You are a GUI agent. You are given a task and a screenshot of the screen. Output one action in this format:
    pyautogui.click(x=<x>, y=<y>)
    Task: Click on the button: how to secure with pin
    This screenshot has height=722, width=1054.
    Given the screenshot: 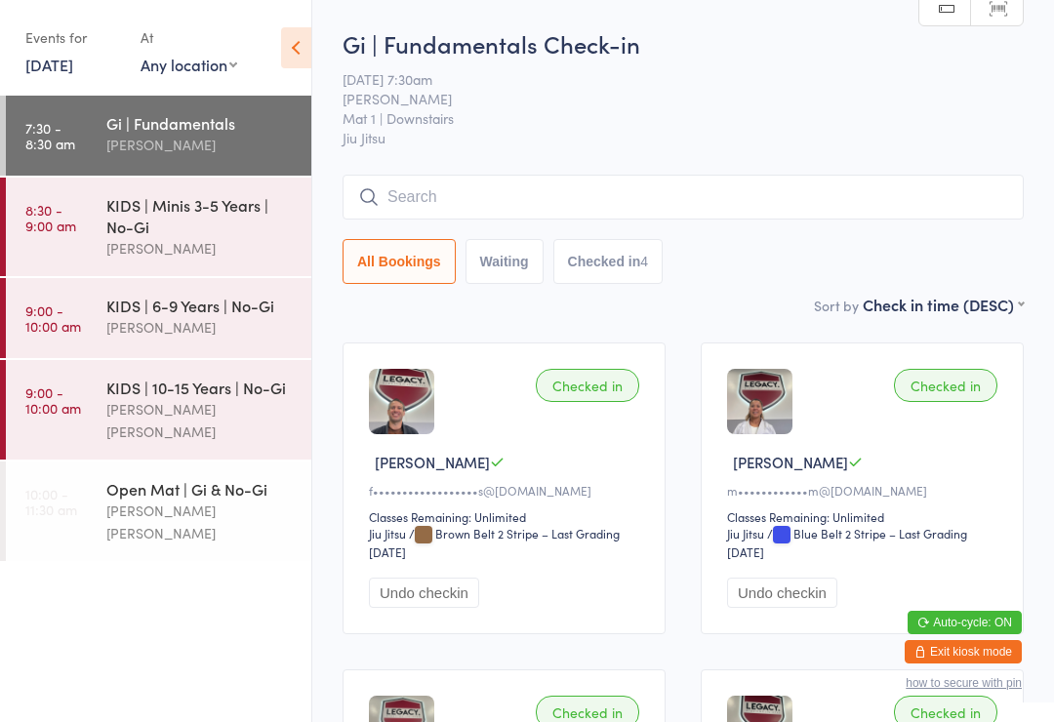 What is the action you would take?
    pyautogui.click(x=963, y=683)
    